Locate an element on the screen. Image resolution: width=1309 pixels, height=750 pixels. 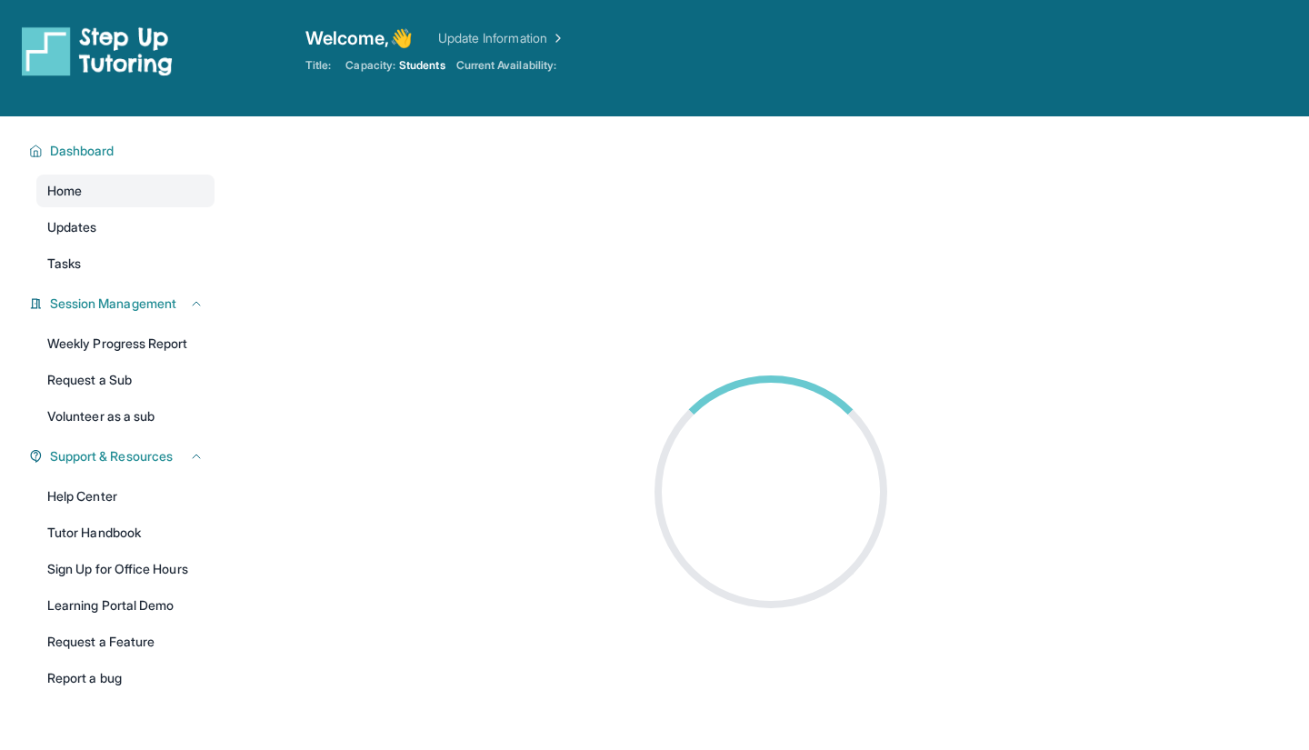
span: Session Management is located at coordinates (113, 304).